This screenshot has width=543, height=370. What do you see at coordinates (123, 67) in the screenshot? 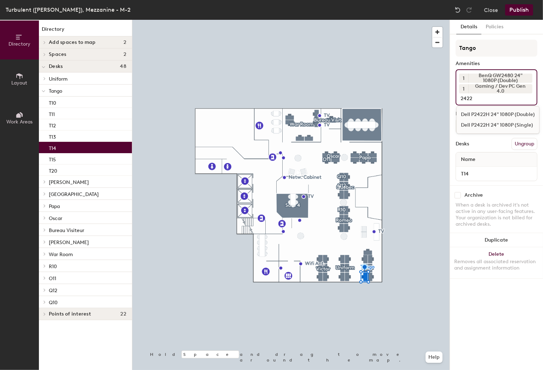
I see `span: 48` at bounding box center [123, 67].